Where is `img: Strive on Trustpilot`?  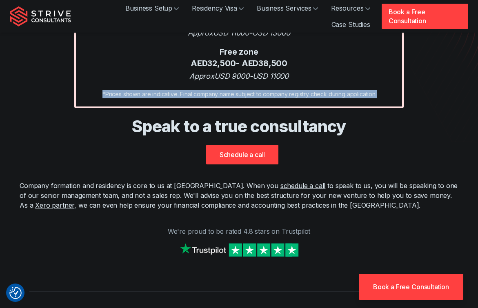 img: Strive on Trustpilot is located at coordinates (239, 250).